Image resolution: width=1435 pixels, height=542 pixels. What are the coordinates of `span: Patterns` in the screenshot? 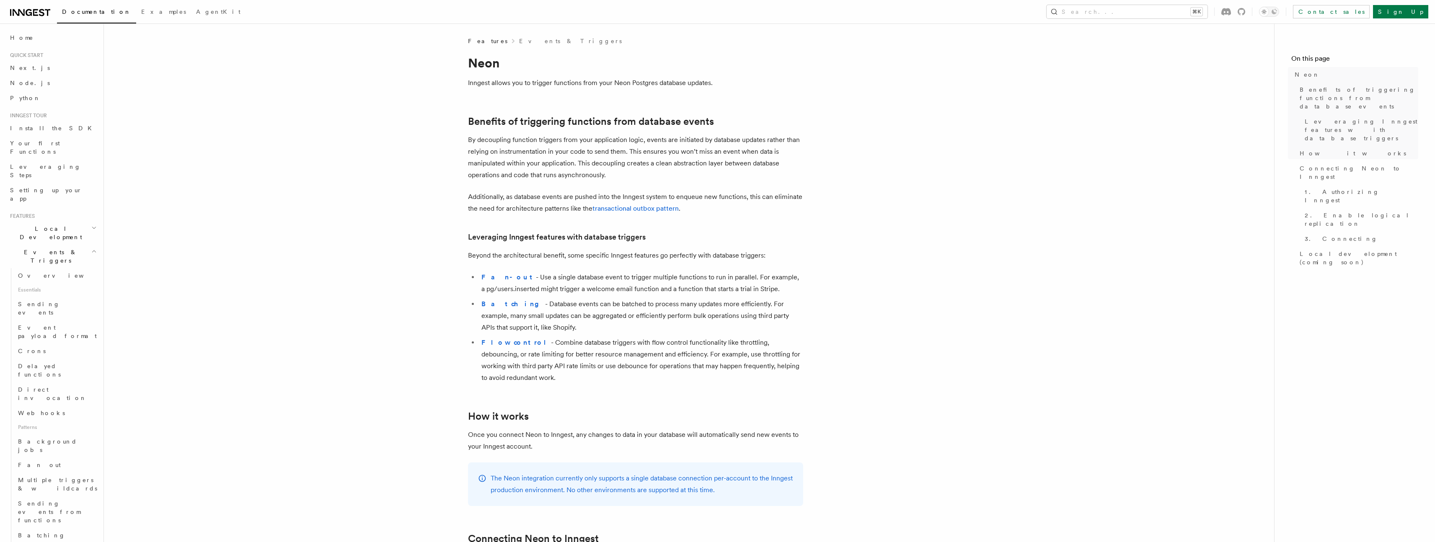 It's located at (57, 427).